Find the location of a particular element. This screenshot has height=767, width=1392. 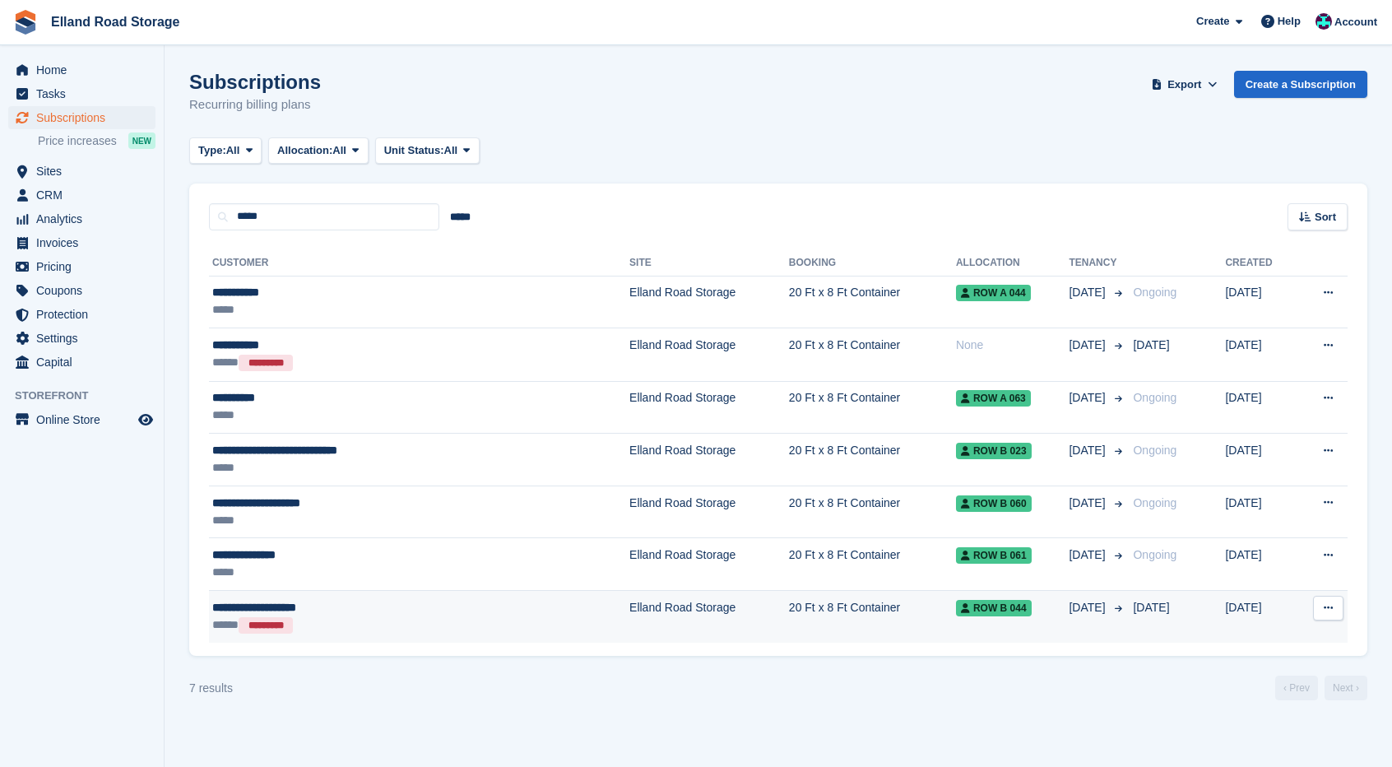

button: Export is located at coordinates (1185, 84).